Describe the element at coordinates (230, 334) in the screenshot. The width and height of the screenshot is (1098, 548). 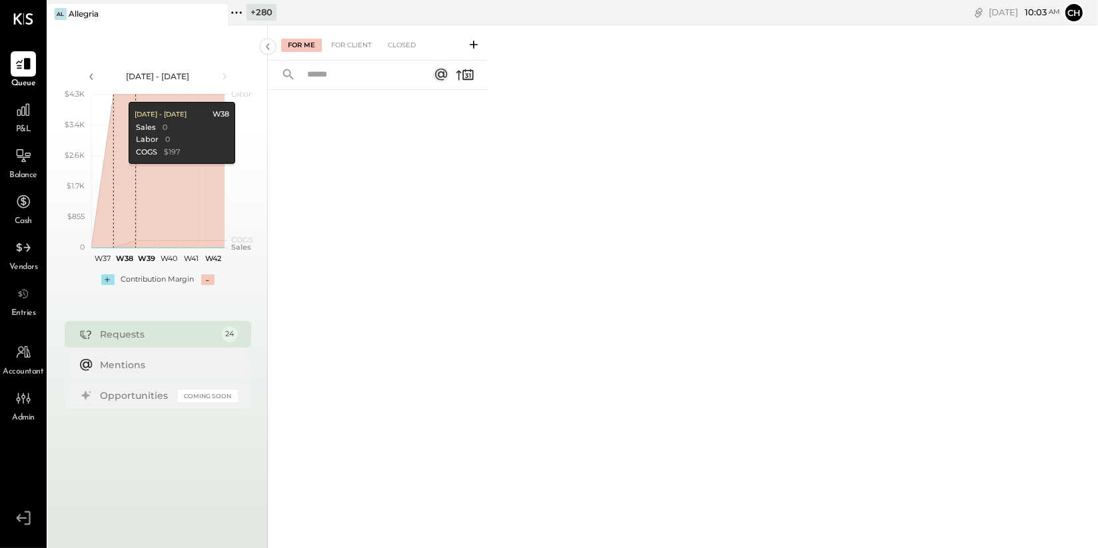
I see `div: 24` at that location.